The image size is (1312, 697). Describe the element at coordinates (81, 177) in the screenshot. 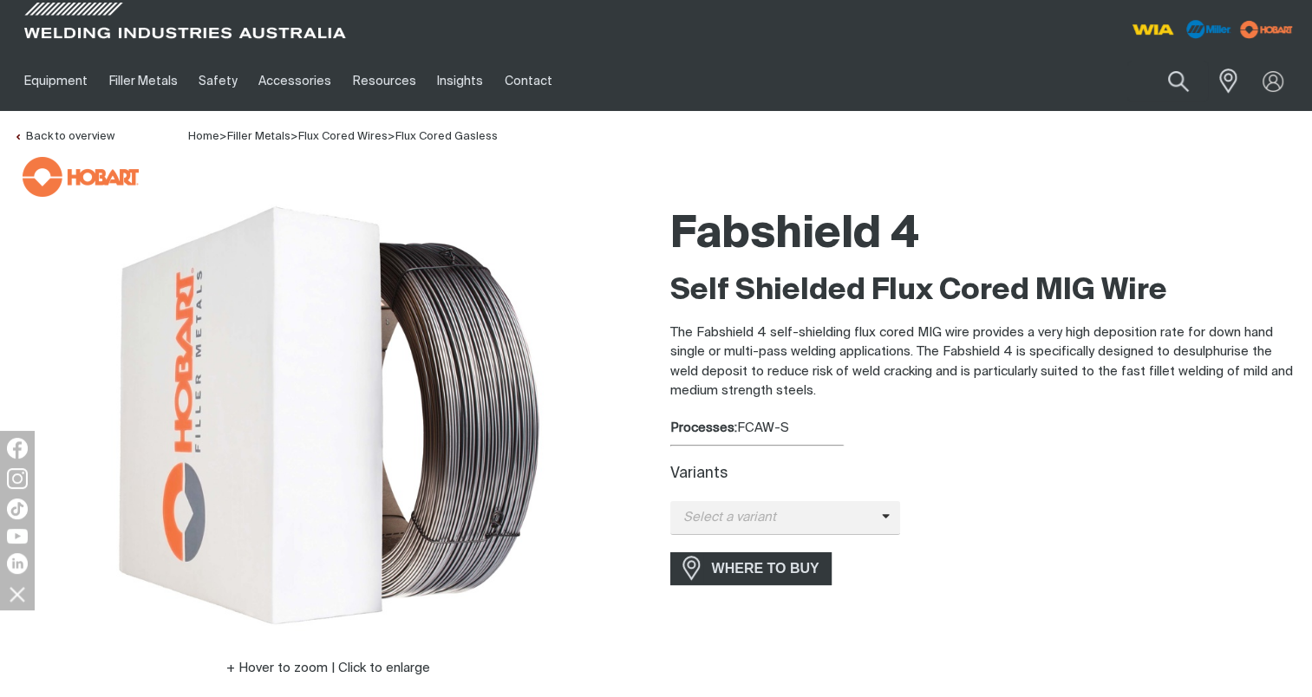

I see `img: Hobart` at that location.